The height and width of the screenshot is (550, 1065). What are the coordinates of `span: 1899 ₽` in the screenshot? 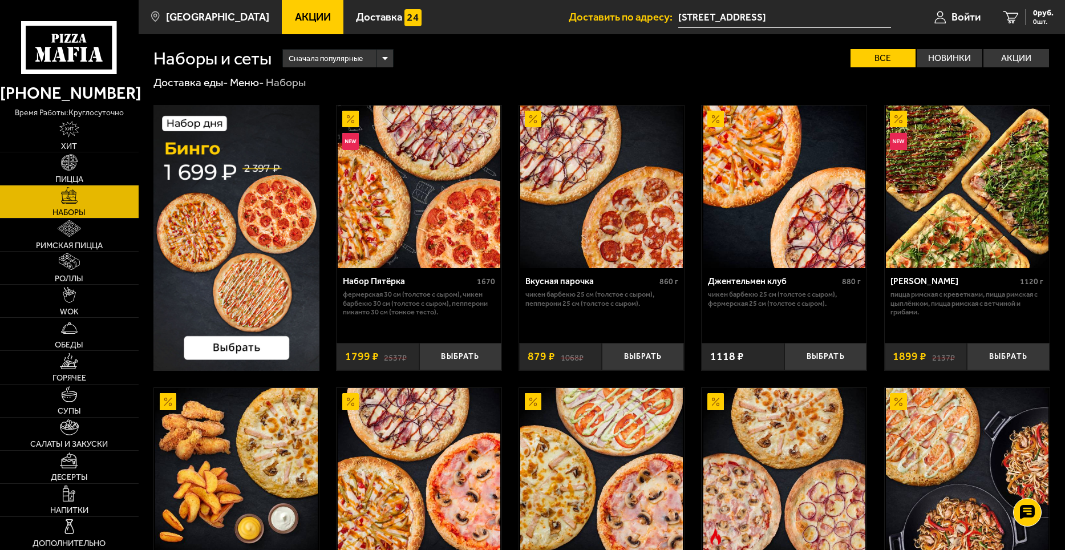 It's located at (909, 356).